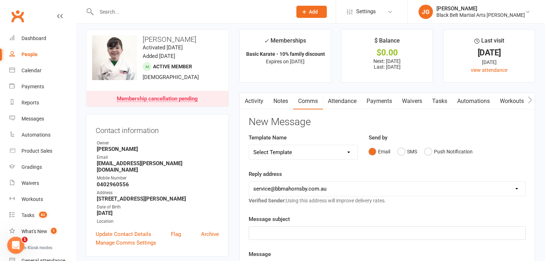  What do you see at coordinates (42, 232) in the screenshot?
I see `a: What's New1` at bounding box center [42, 232].